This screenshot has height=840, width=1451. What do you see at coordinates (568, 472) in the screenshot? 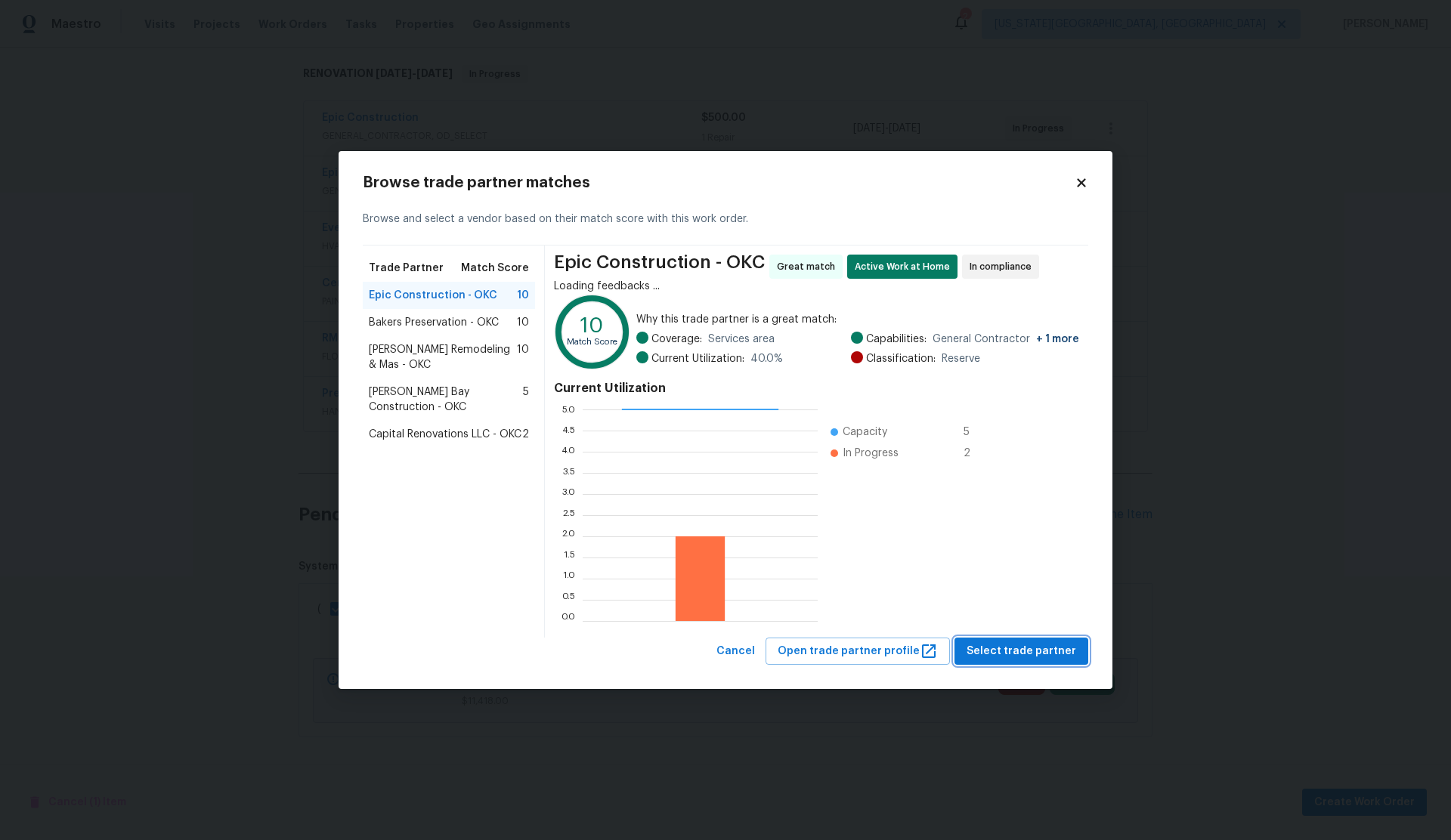
I see `text: 3.5` at bounding box center [568, 472].